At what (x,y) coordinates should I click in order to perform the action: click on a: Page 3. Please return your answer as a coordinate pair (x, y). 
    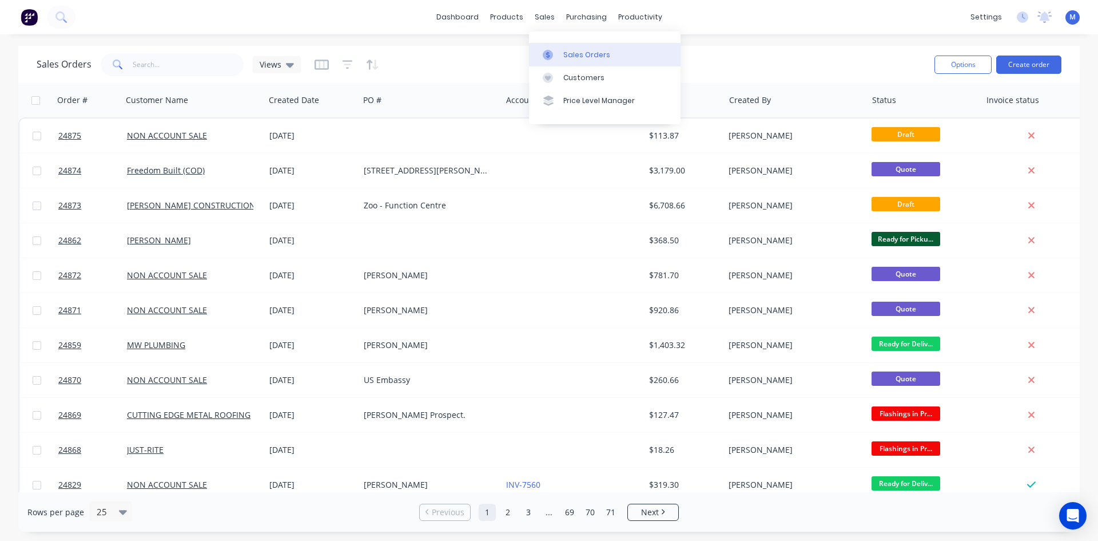
    Looking at the image, I should click on (529, 512).